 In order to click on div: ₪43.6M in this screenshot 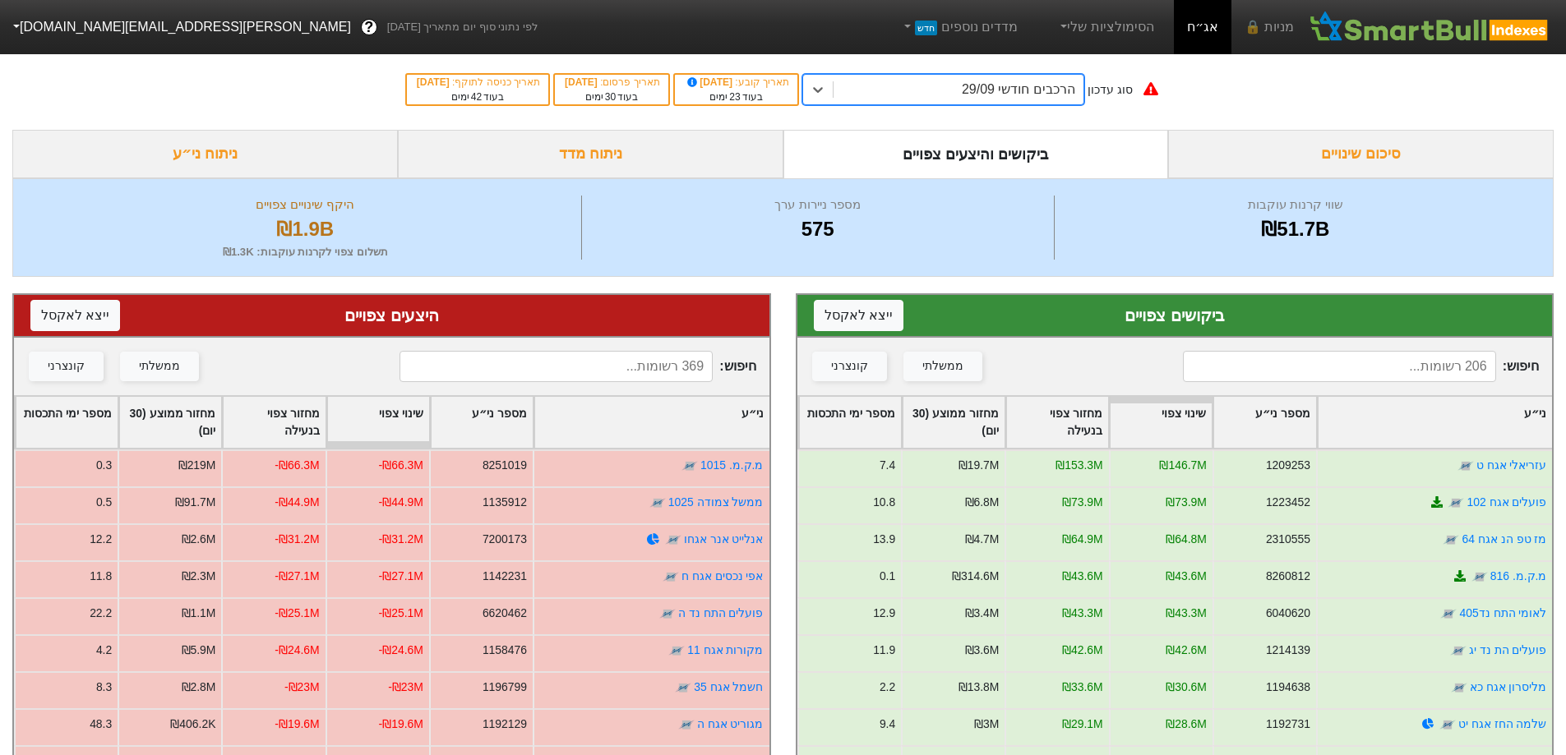, I will do `click(1186, 576)`.